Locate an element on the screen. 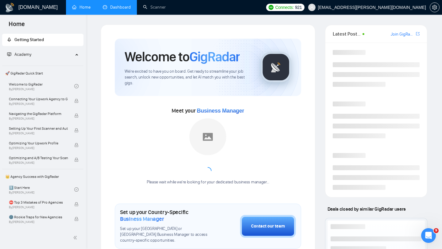 This screenshot has height=249, width=442. span: fund-projection-screen is located at coordinates (9, 54).